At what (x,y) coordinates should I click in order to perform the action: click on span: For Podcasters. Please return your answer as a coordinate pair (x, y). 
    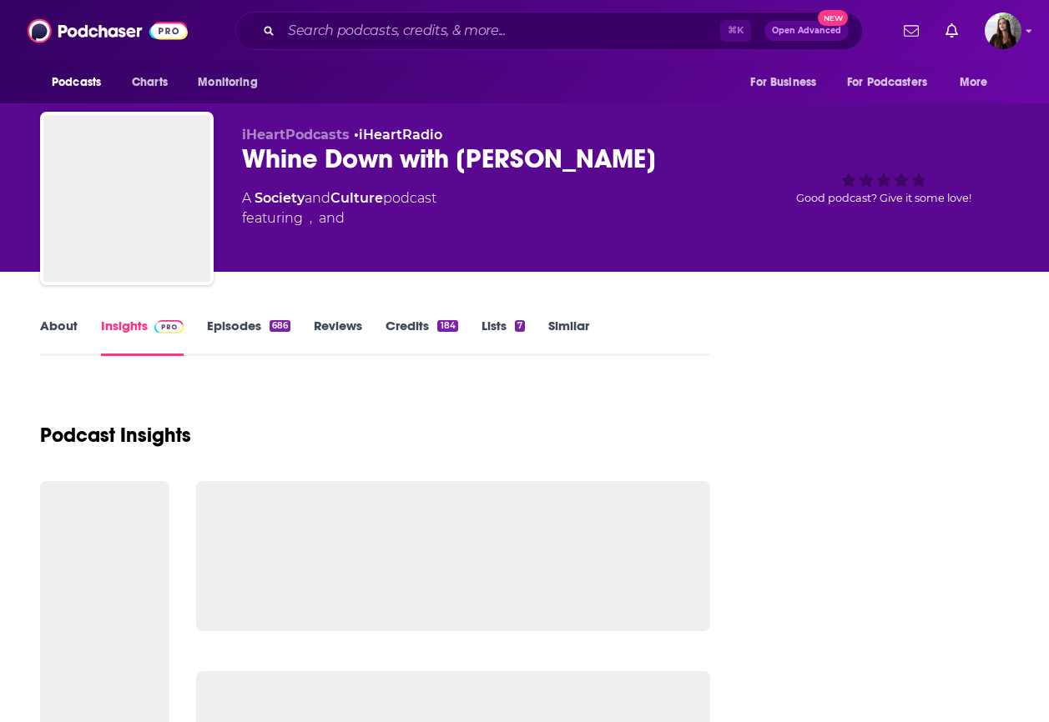
    Looking at the image, I should click on (887, 83).